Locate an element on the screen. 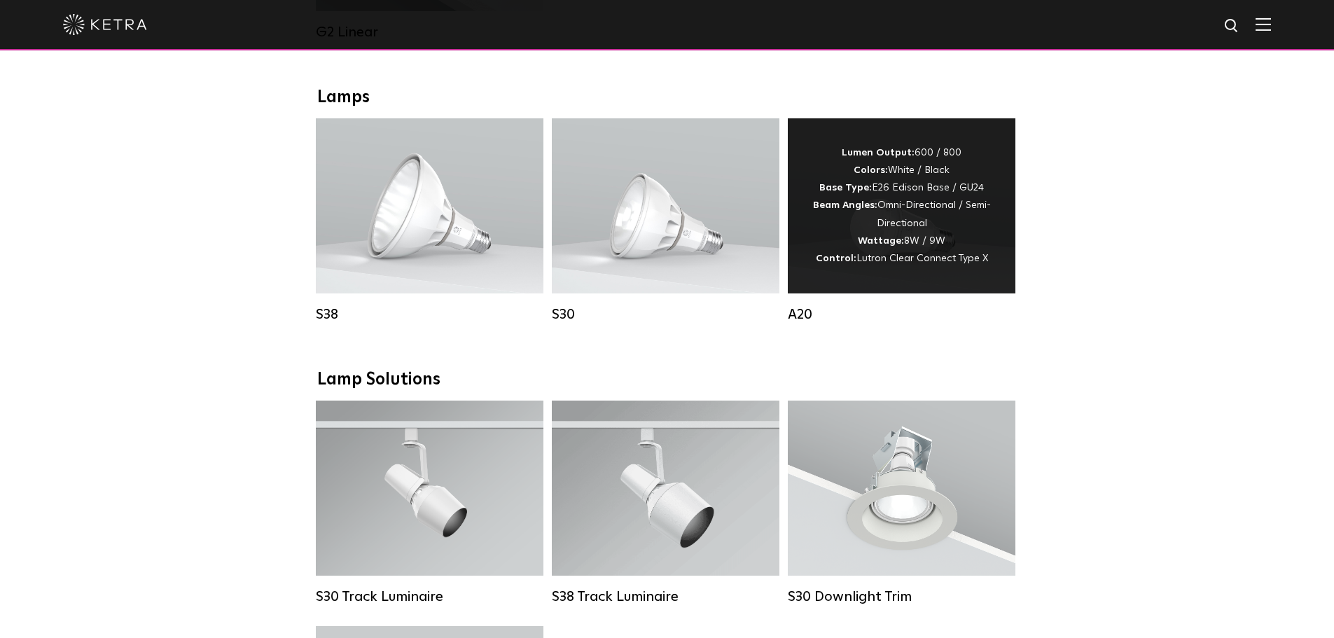  div: S30 is located at coordinates (665, 314).